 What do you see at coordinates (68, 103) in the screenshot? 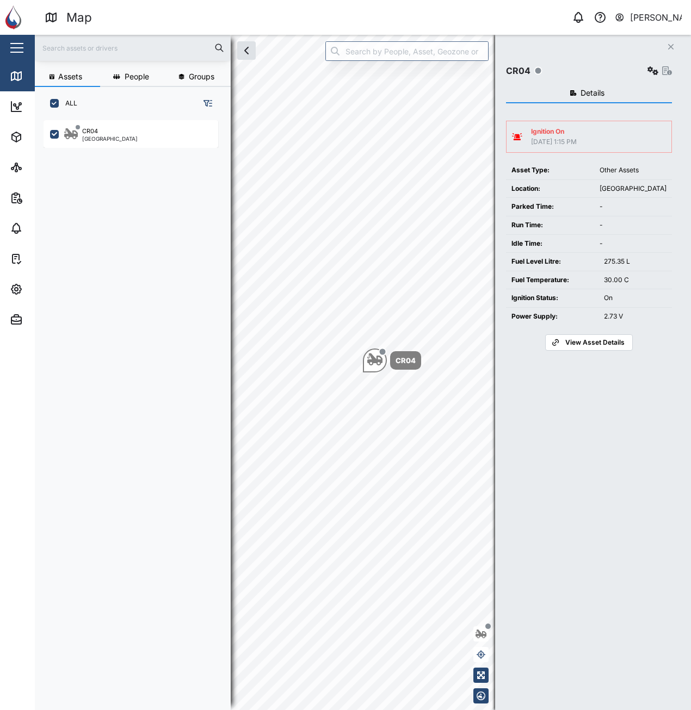
I see `label: ALL` at bounding box center [68, 103].